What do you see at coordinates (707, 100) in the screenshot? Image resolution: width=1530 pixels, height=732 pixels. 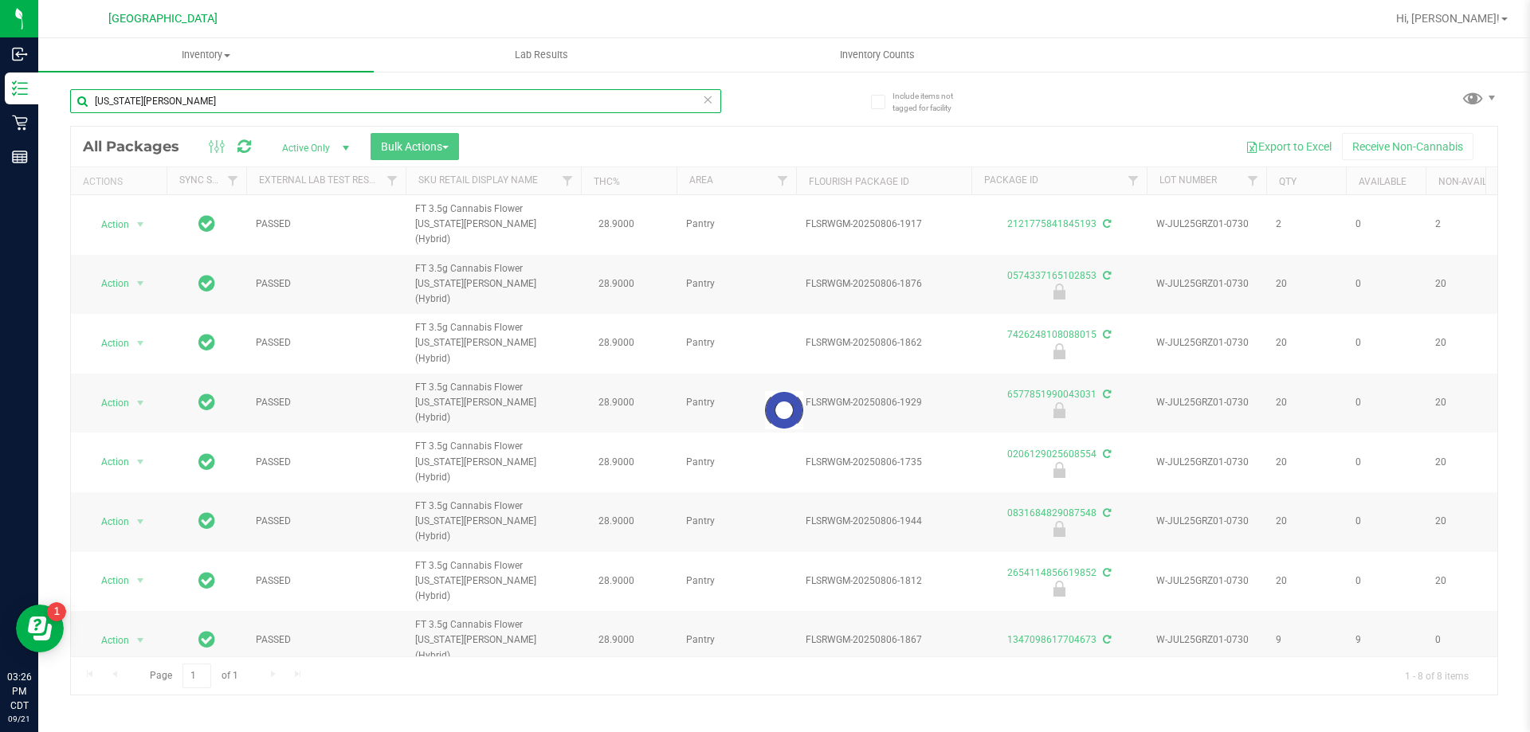 I see `span: Clear` at bounding box center [707, 100].